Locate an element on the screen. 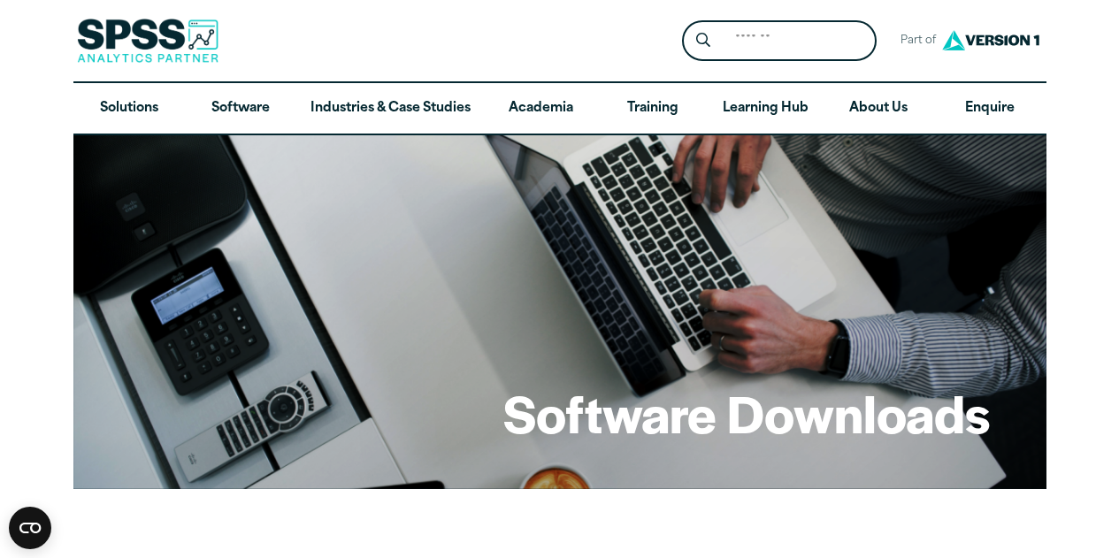  a: About Us is located at coordinates (878, 109).